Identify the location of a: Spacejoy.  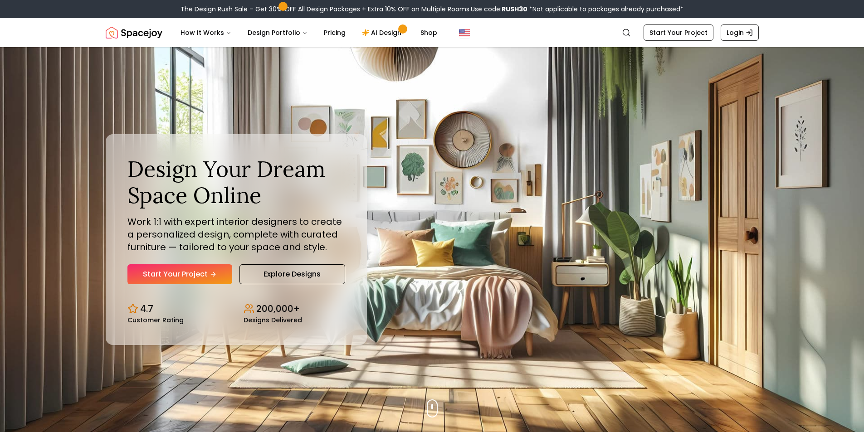
(134, 33).